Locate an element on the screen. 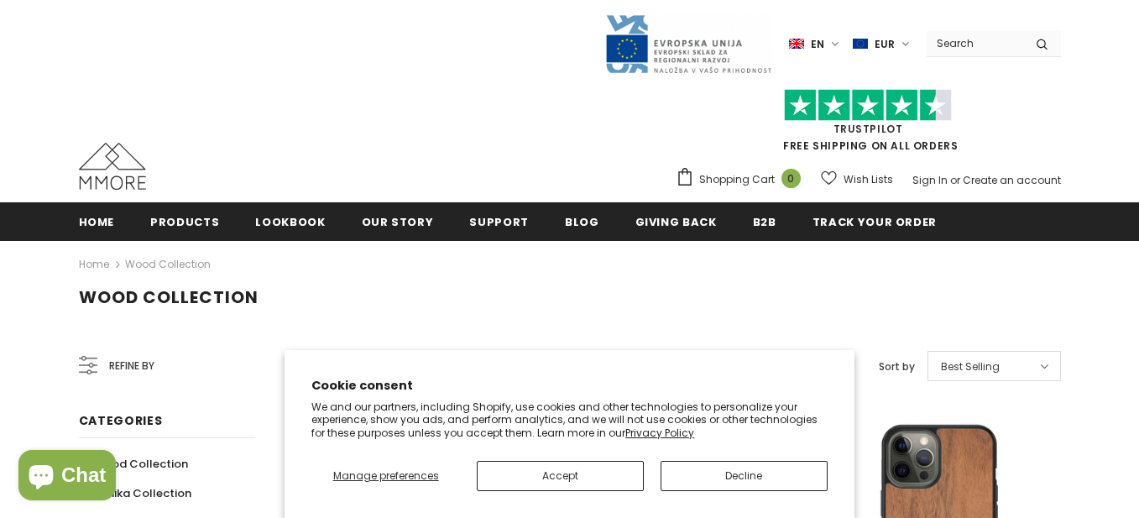 The image size is (1139, 518). inbox-online-store-chat: Shopify online store chat is located at coordinates (67, 477).